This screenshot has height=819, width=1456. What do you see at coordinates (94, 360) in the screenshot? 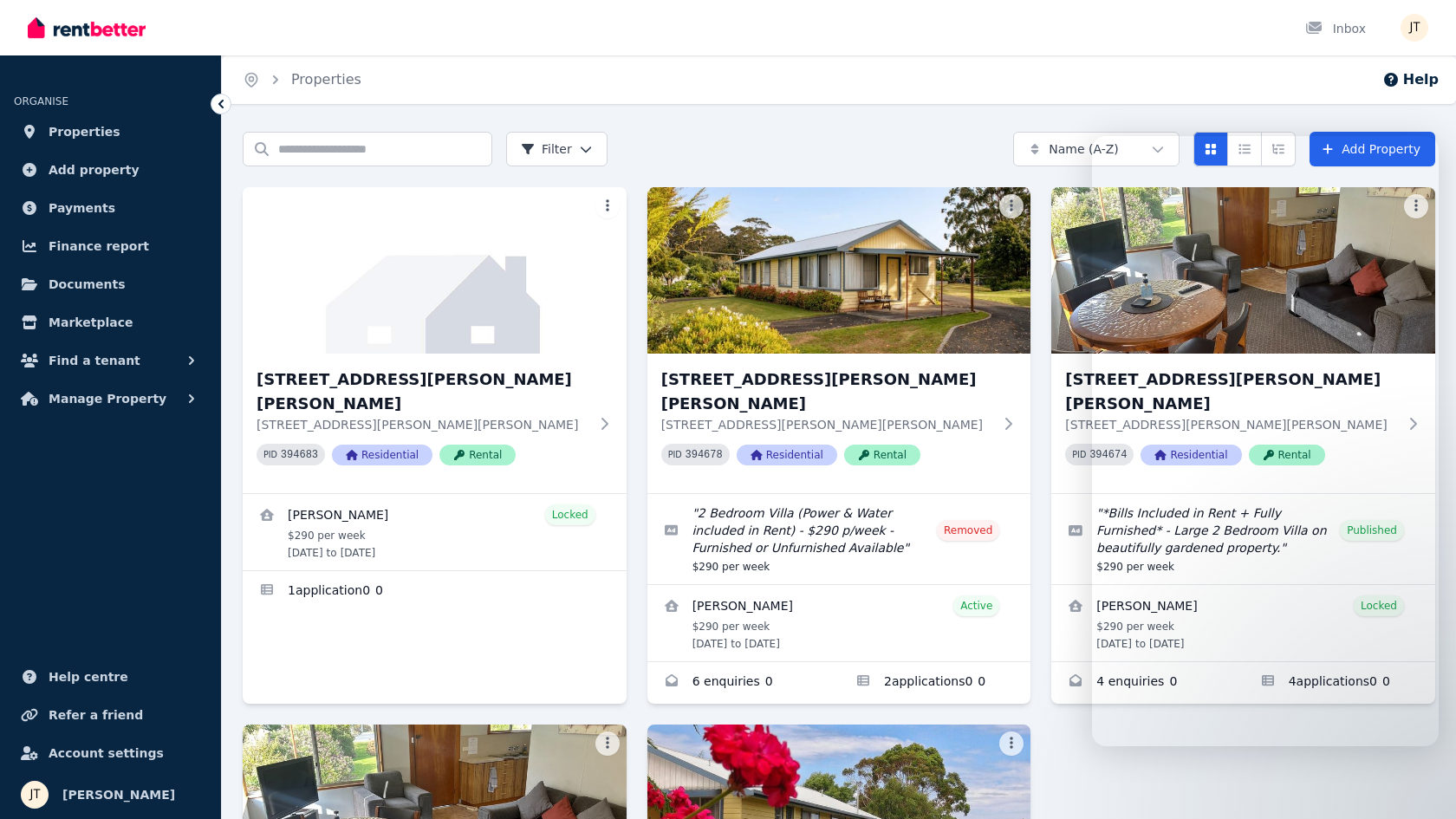
I see `span: Find a tenant` at bounding box center [94, 360].